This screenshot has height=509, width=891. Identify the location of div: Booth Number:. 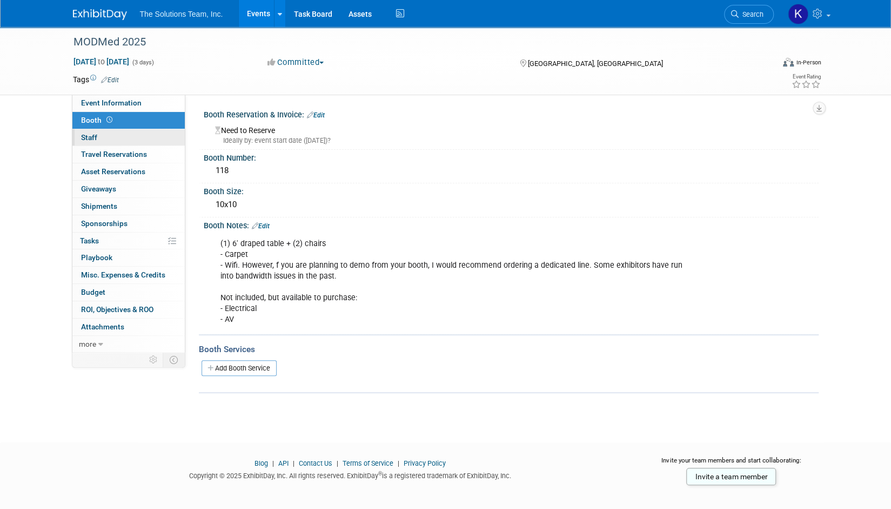
(511, 156).